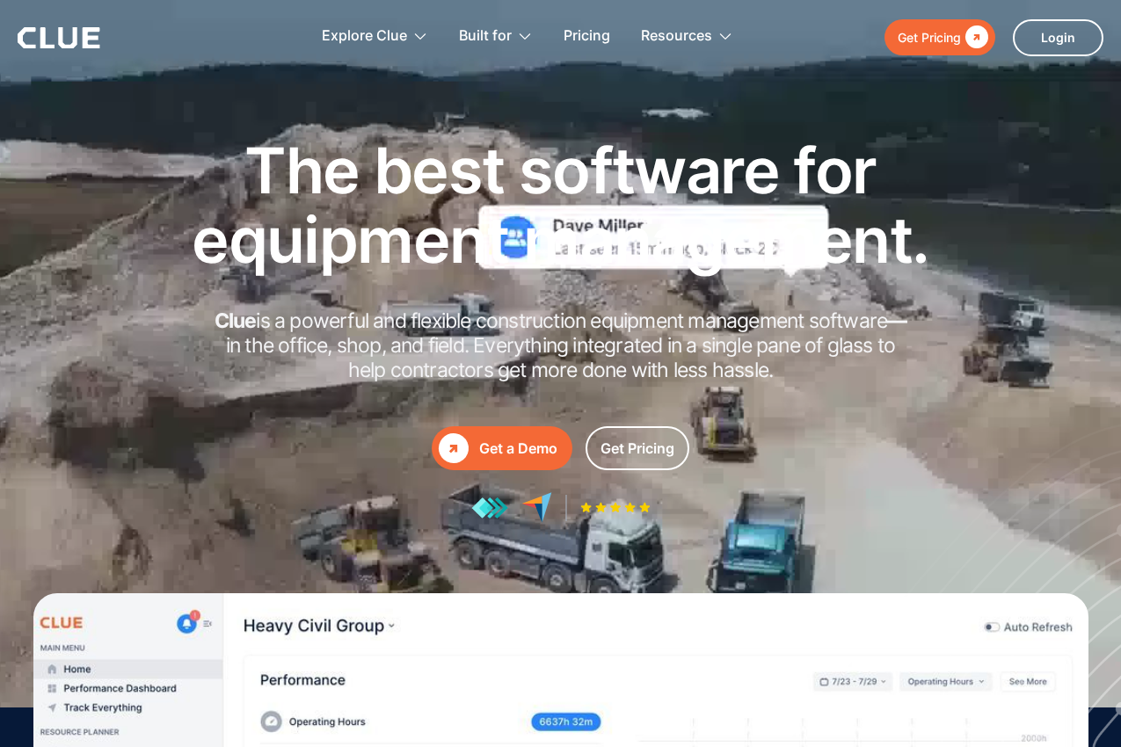  Describe the element at coordinates (637, 448) in the screenshot. I see `a: Get Pricing` at that location.